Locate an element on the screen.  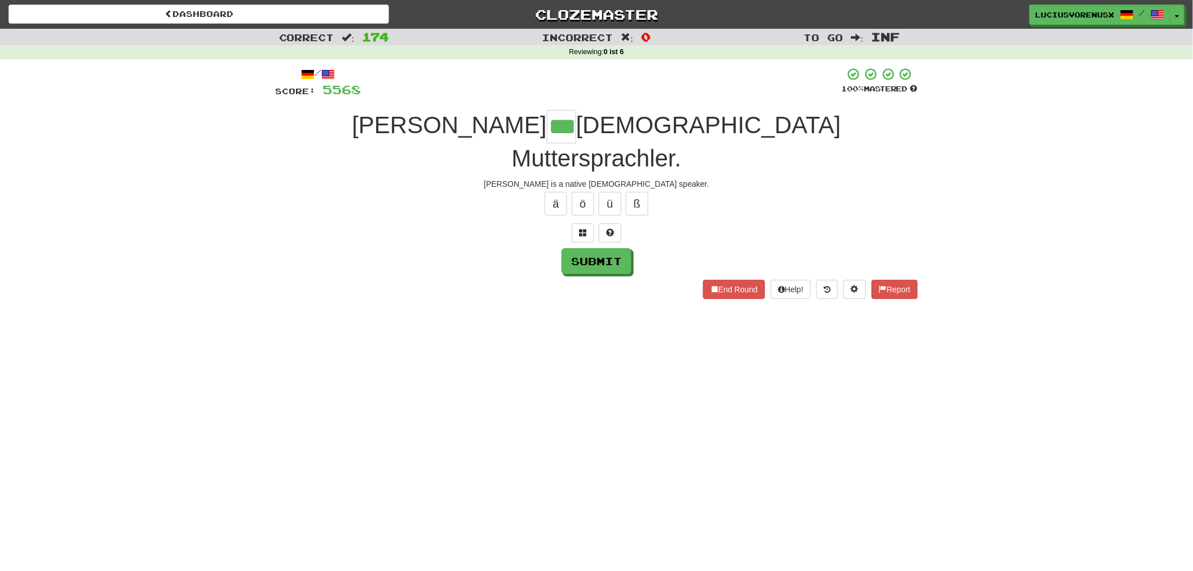
span: Correct is located at coordinates (307, 37).